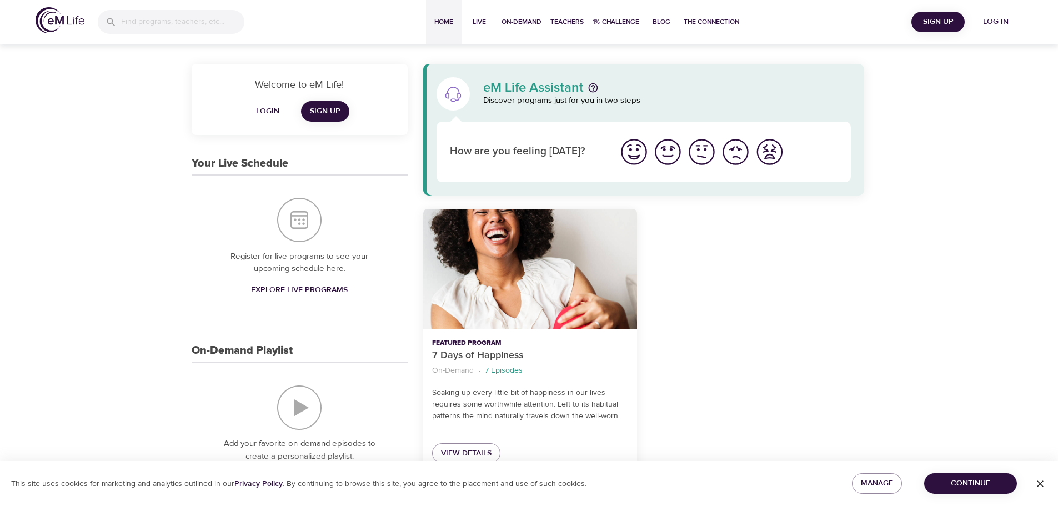  Describe the element at coordinates (633, 152) in the screenshot. I see `img: great` at that location.